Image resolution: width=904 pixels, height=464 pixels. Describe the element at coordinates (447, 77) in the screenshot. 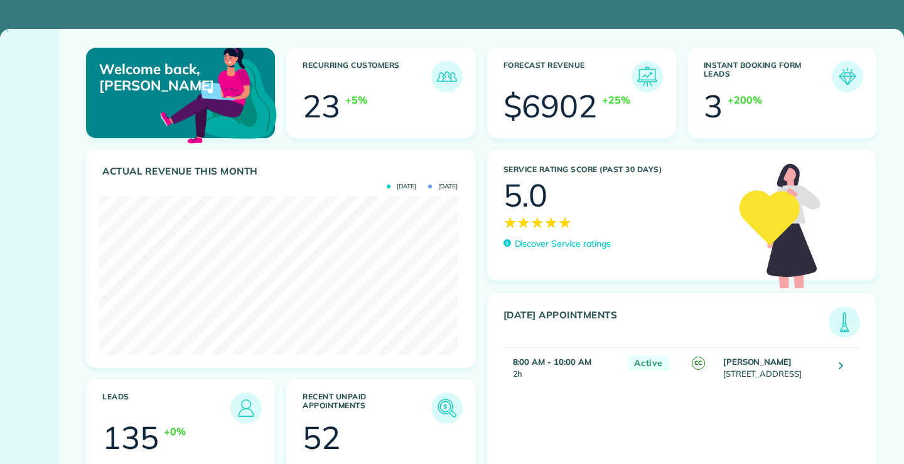

I see `img: icon_recurring_customers-cf858462ba22bcd05b5a5880d41d6543d210077de5bb9ebc9590e49fd87d84ed.png` at that location.